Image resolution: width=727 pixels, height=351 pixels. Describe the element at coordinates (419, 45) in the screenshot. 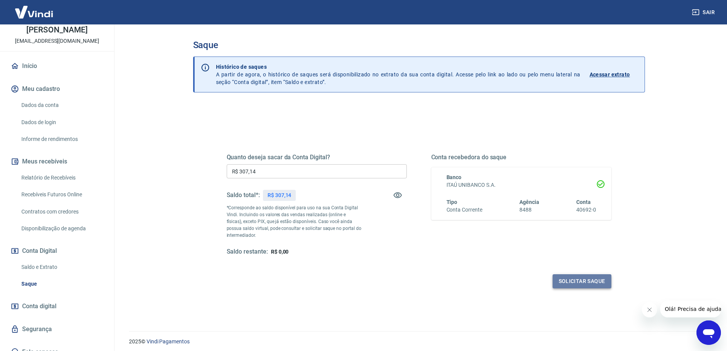

I see `h3: Saque` at that location.